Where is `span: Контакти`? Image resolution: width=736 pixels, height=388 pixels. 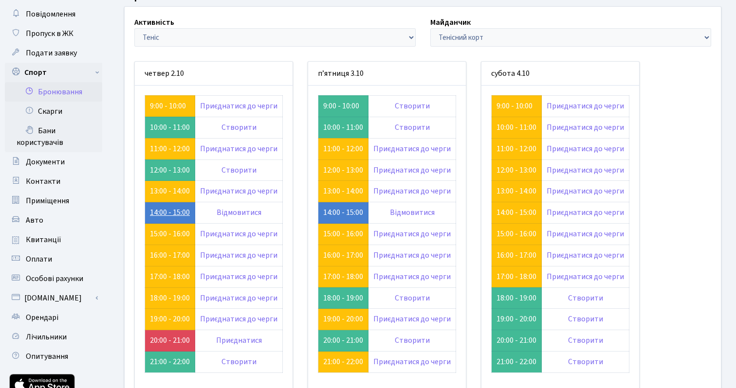
span: Контакти is located at coordinates (43, 182).